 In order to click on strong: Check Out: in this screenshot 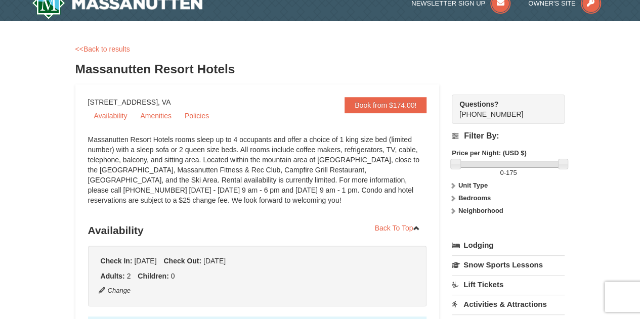, I will do `click(182, 261)`.